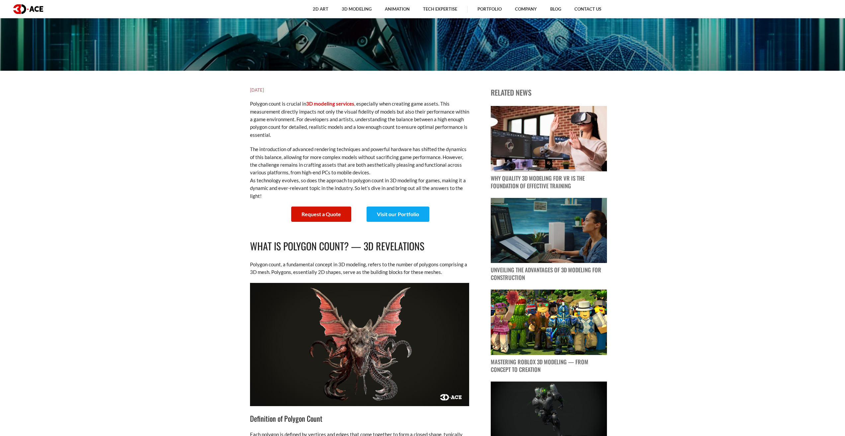 Image resolution: width=845 pixels, height=436 pixels. Describe the element at coordinates (549, 240) in the screenshot. I see `a: blog post image Unveiling the Advantages of 3D Modeling for Construction` at that location.